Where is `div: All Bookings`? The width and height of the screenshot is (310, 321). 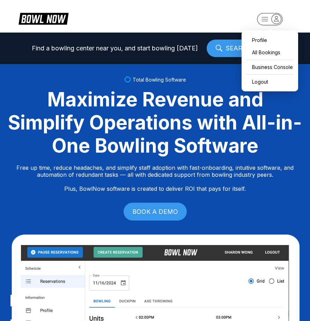
div: All Bookings is located at coordinates (270, 52).